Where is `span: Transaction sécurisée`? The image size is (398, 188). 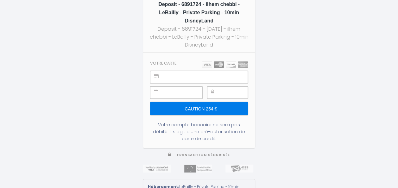 span: Transaction sécurisée is located at coordinates (203, 155).